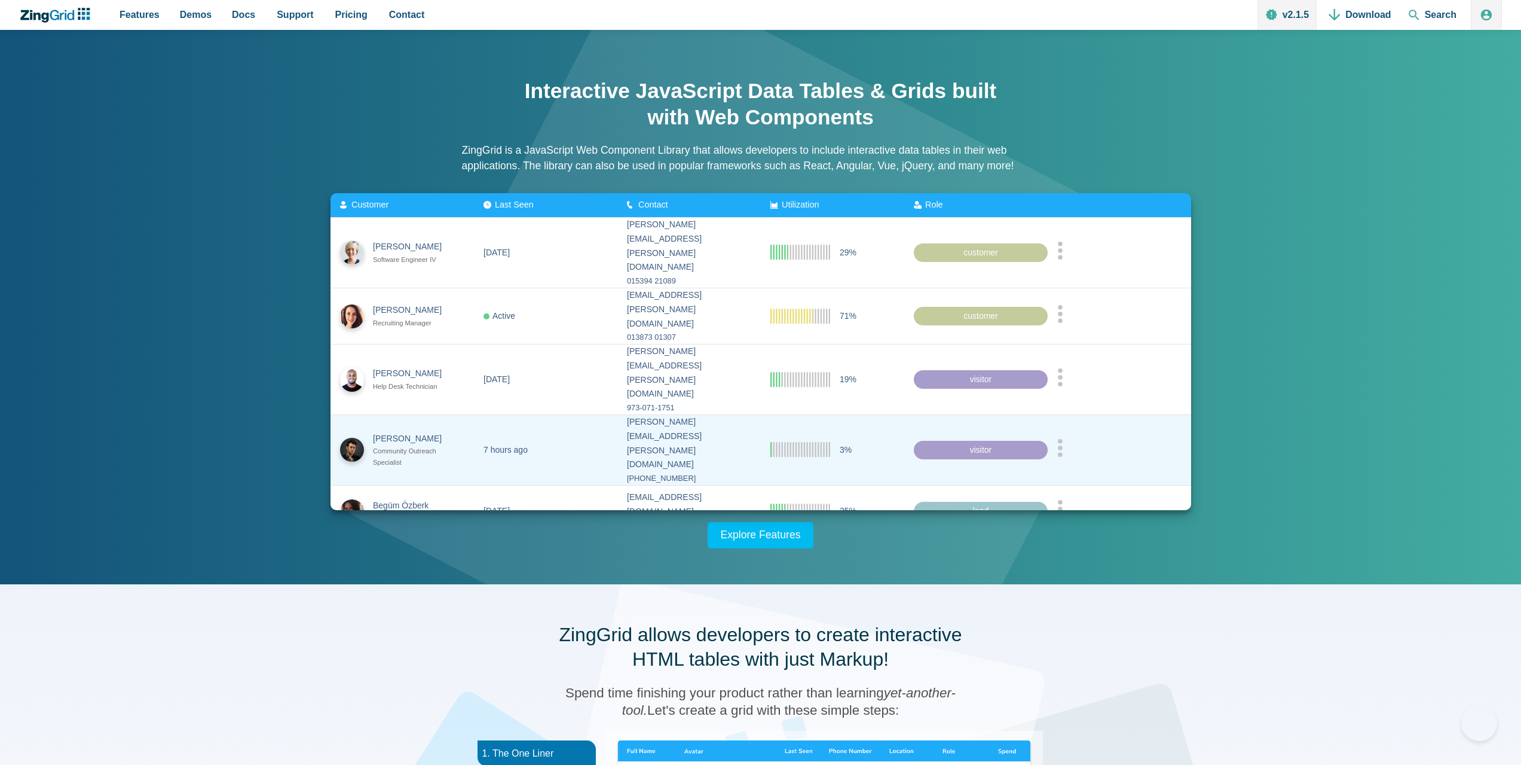  Describe the element at coordinates (848, 511) in the screenshot. I see `span: 25%` at that location.